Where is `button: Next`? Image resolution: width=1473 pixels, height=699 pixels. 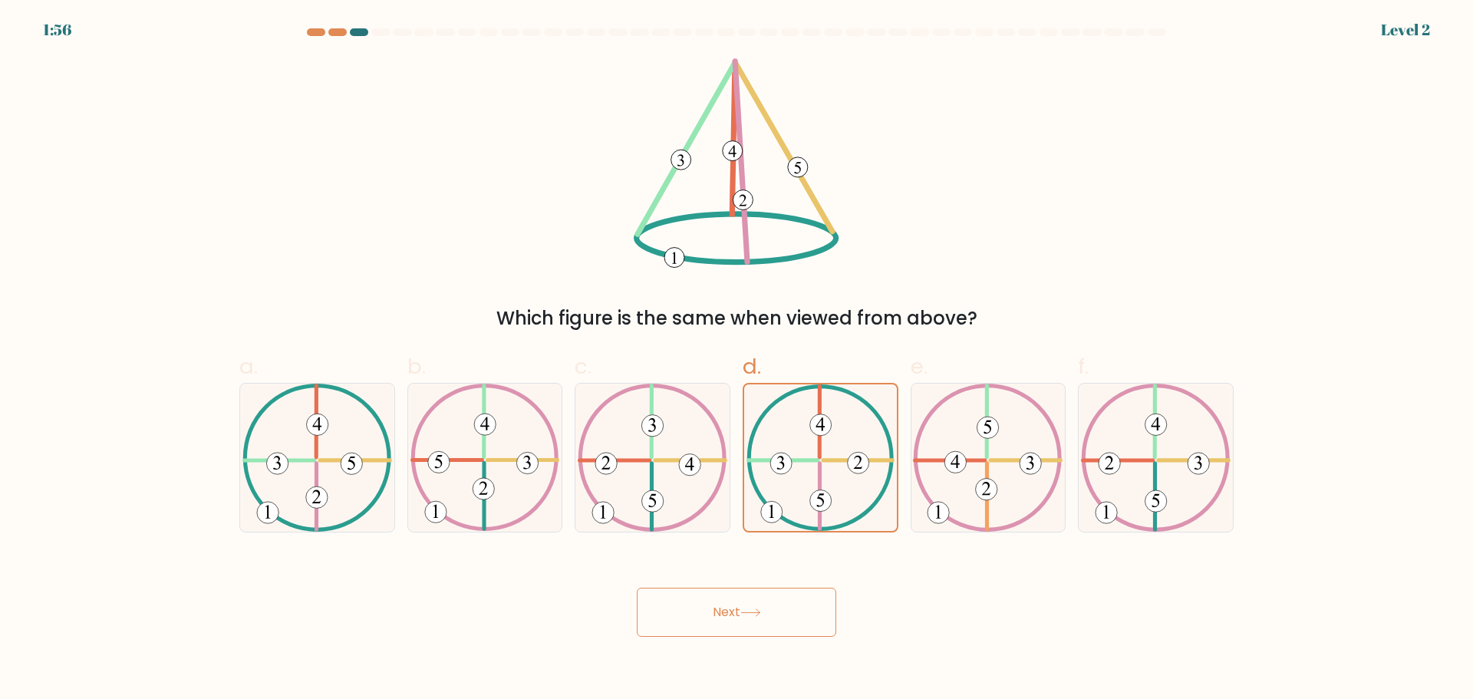 button: Next is located at coordinates (736, 612).